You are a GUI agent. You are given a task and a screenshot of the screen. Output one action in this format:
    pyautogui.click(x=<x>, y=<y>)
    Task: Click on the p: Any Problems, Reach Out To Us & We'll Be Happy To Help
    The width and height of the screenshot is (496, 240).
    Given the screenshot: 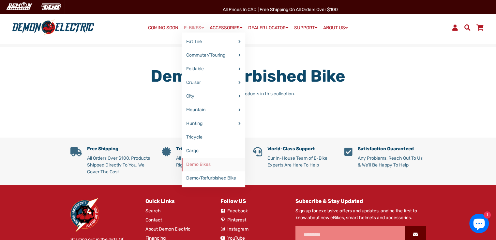 What is the action you would take?
    pyautogui.click(x=391, y=162)
    